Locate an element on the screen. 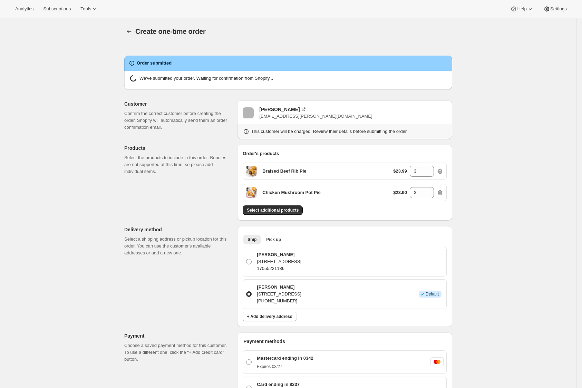  p: $23.99 is located at coordinates (400, 171).